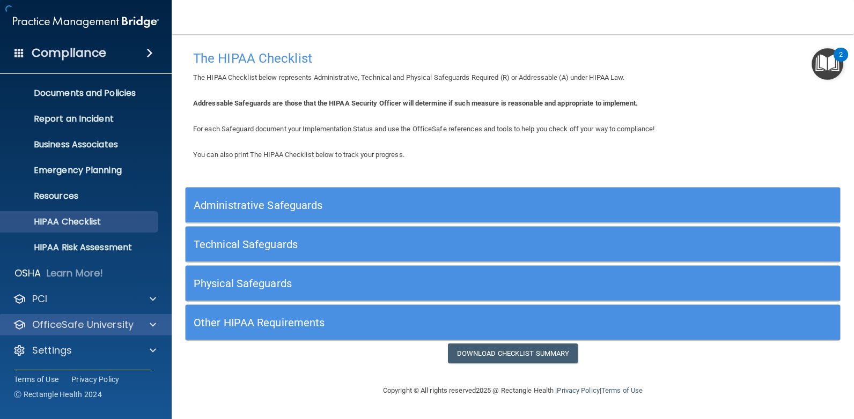 The height and width of the screenshot is (419, 854). Describe the element at coordinates (840, 62) in the screenshot. I see `div: 2` at that location.